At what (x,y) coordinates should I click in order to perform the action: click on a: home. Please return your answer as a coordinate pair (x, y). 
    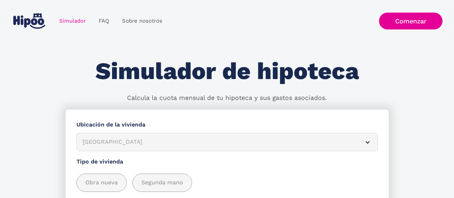
    Looking at the image, I should click on (29, 21).